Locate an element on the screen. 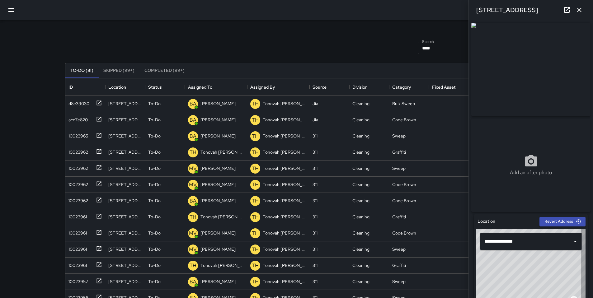 This screenshot has width=593, height=298. div: Bulk Sweep is located at coordinates (403, 104).